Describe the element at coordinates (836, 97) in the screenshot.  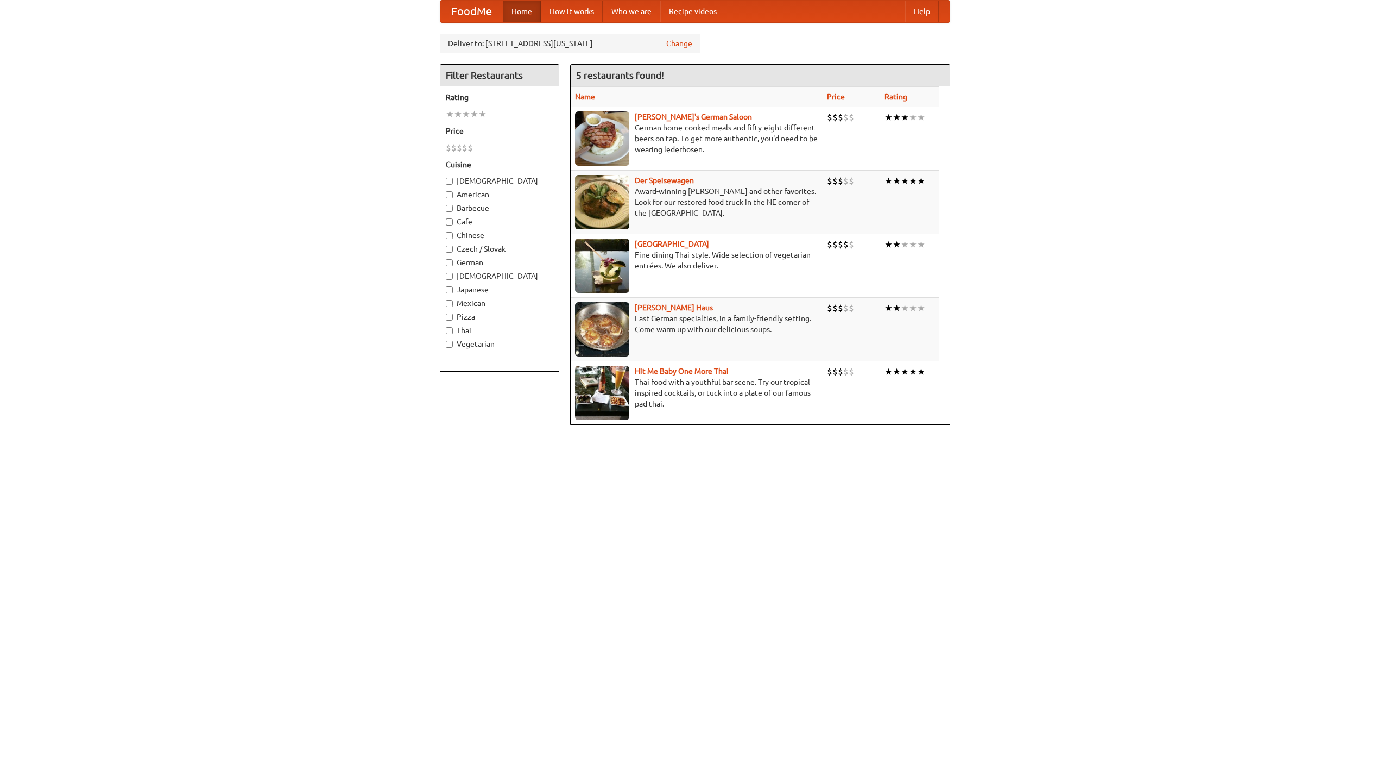
I see `a: Price` at that location.